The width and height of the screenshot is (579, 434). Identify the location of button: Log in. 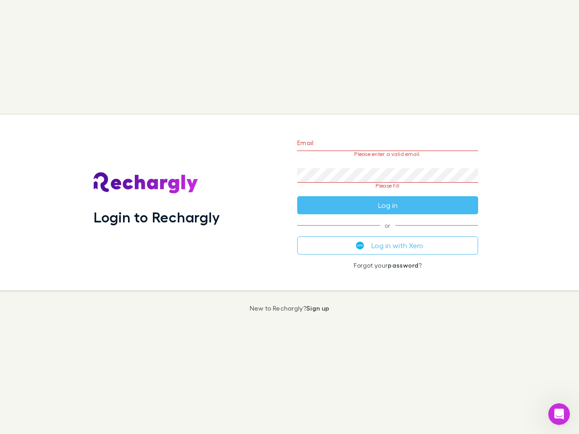
(388, 205).